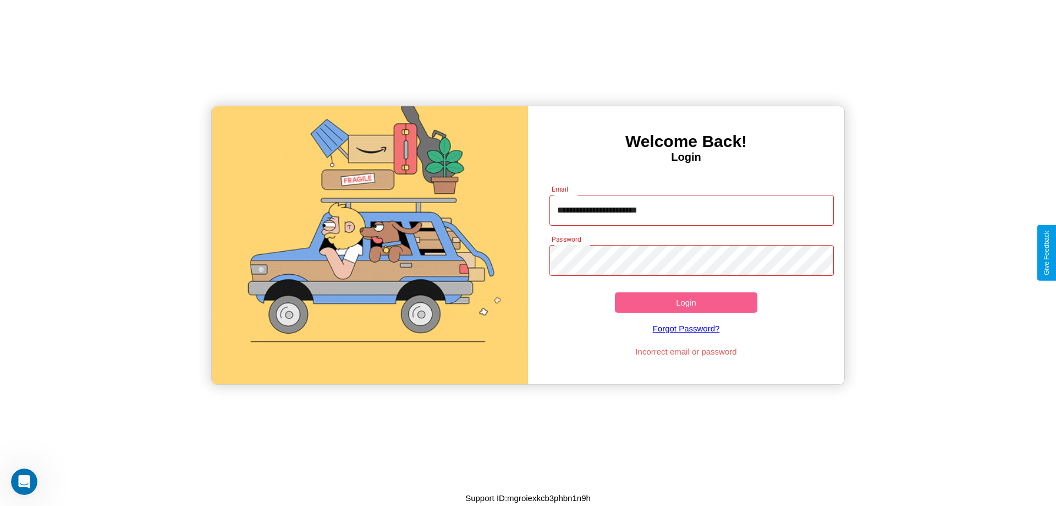  I want to click on label: Password, so click(566, 239).